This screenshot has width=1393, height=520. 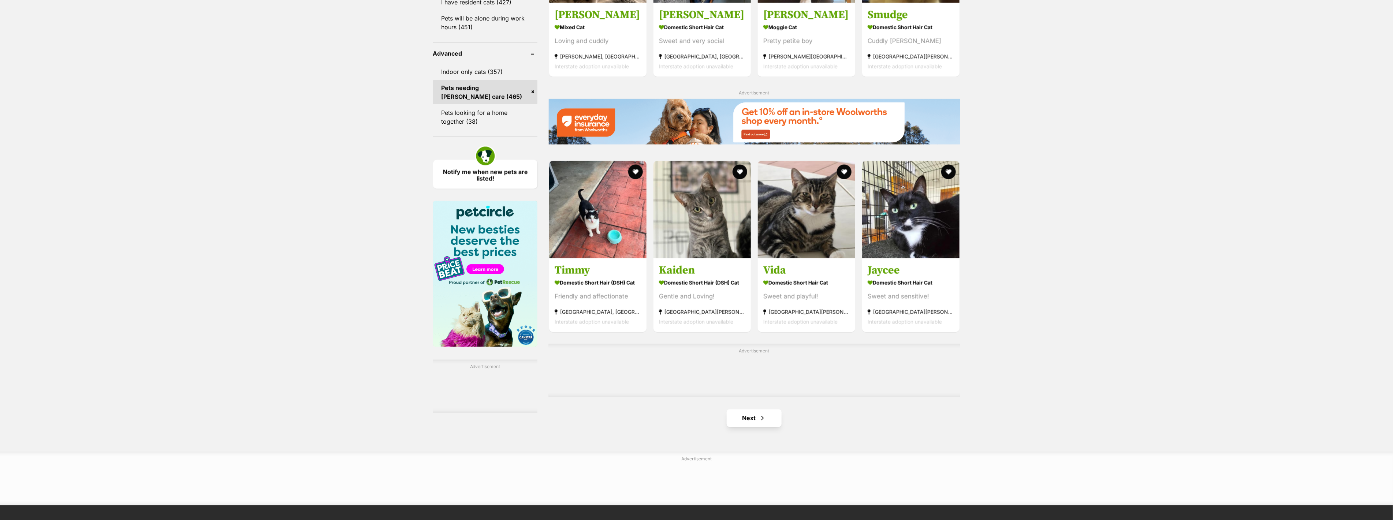 What do you see at coordinates (754, 122) in the screenshot?
I see `a: Everyday Insurance promotional banner` at bounding box center [754, 122].